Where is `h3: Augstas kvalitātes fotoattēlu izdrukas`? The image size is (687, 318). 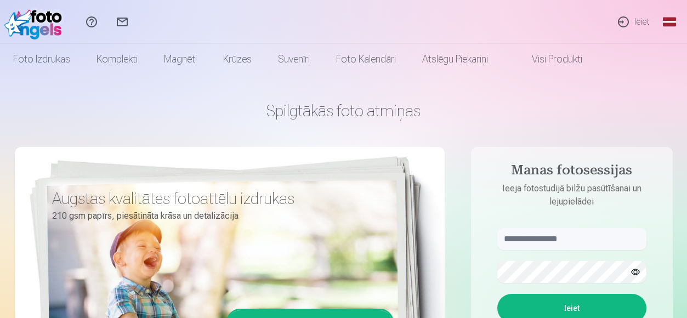
h3: Augstas kvalitātes fotoattēlu izdrukas is located at coordinates (219, 199).